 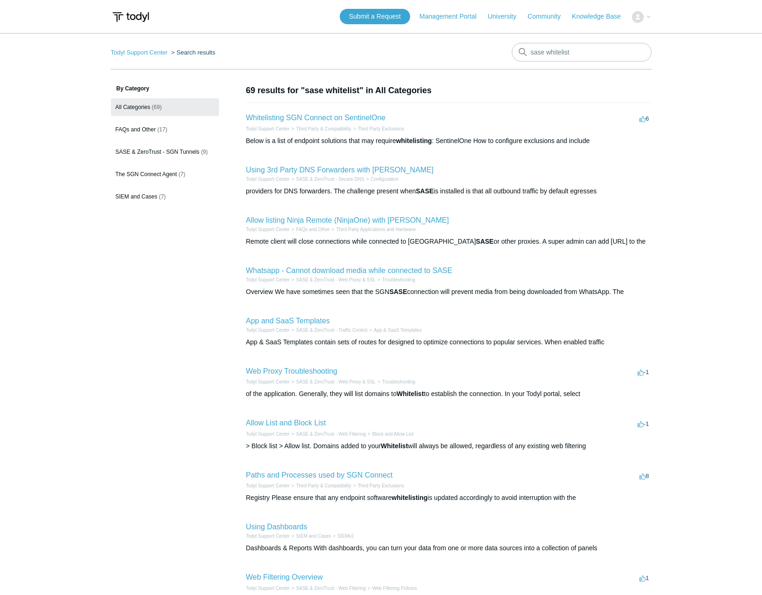 What do you see at coordinates (146, 174) in the screenshot?
I see `span: The SGN Connect Agent` at bounding box center [146, 174].